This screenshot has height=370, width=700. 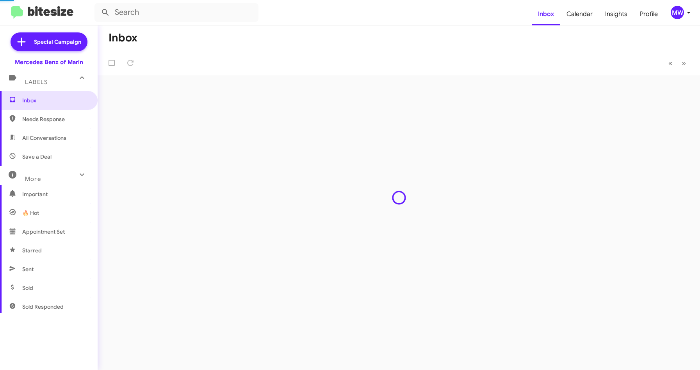 I want to click on span: Save a Deal, so click(x=37, y=157).